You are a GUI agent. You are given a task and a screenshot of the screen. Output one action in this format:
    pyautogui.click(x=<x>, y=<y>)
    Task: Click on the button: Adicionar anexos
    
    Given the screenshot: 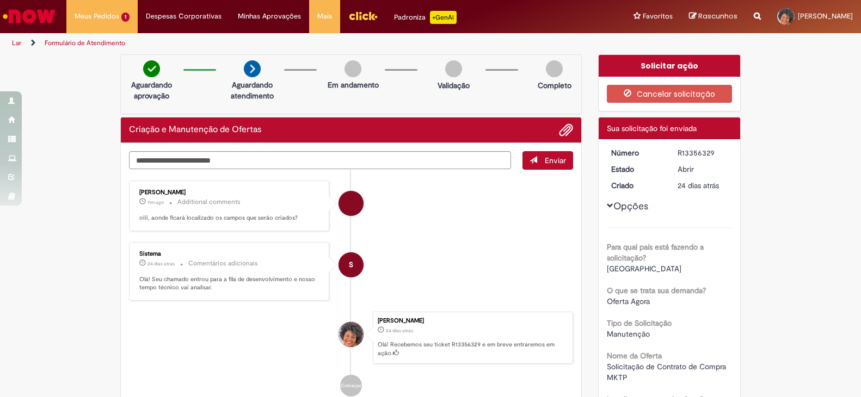 What is the action you would take?
    pyautogui.click(x=566, y=130)
    